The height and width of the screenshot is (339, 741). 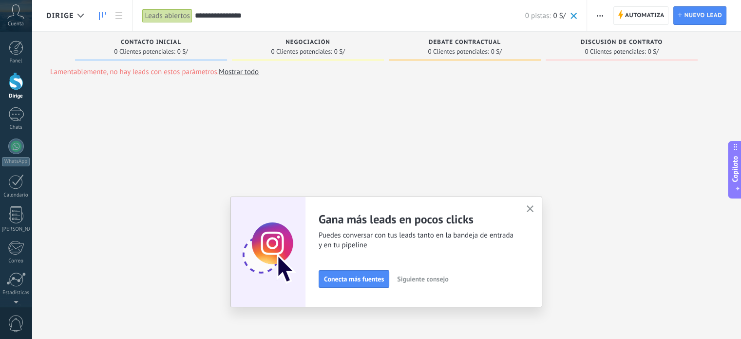 What do you see at coordinates (308, 43) in the screenshot?
I see `div: Negociación` at bounding box center [308, 43].